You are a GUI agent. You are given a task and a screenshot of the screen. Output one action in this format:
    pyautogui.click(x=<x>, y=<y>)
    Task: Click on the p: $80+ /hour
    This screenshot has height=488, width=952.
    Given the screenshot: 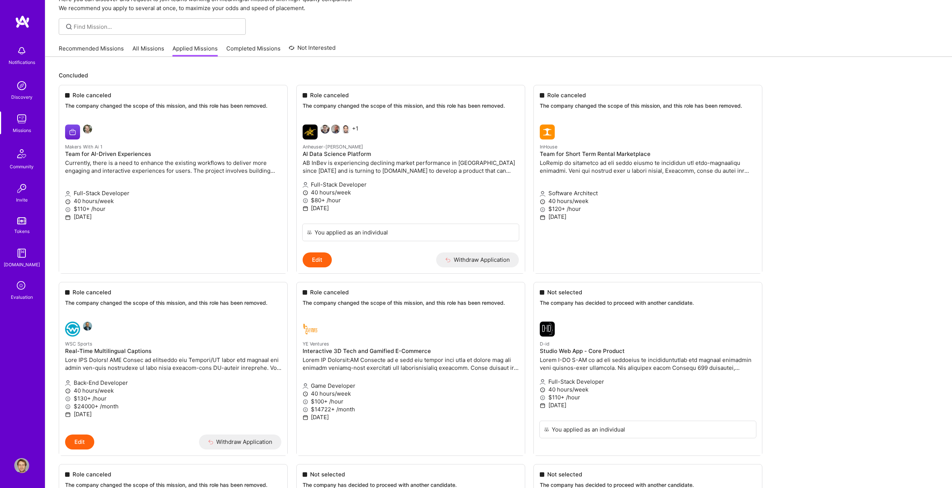 What is the action you would take?
    pyautogui.click(x=411, y=200)
    